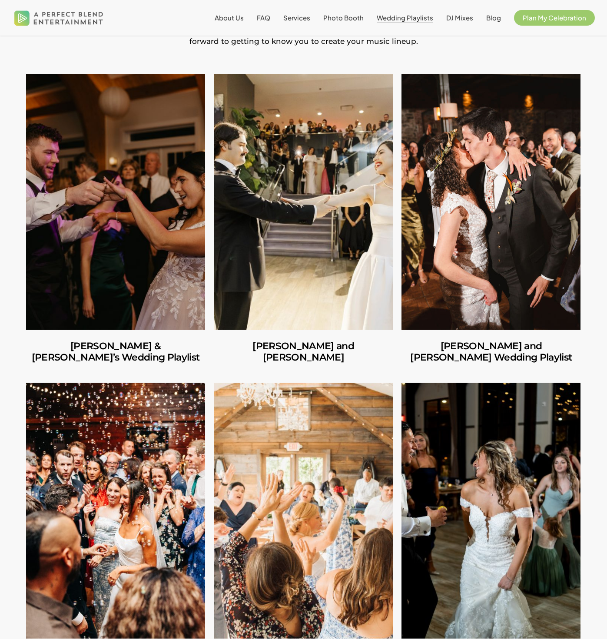 The height and width of the screenshot is (639, 607). I want to click on span: Blog, so click(493, 17).